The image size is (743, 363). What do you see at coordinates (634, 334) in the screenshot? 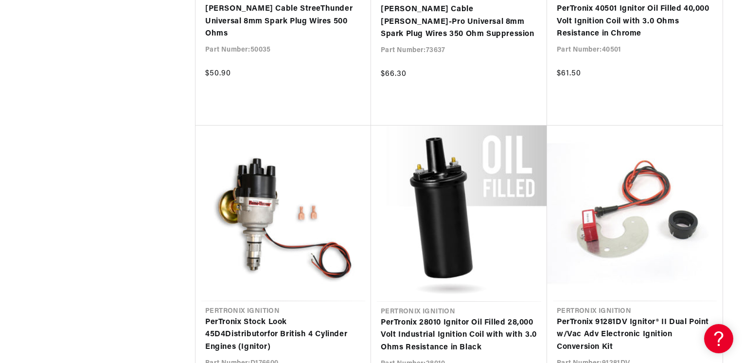
I see `a: PerTronix 91281DV Ignitor® II Dual Point w/Vac Adv Electronic Ignition Conversion Kit` at bounding box center [634, 334].